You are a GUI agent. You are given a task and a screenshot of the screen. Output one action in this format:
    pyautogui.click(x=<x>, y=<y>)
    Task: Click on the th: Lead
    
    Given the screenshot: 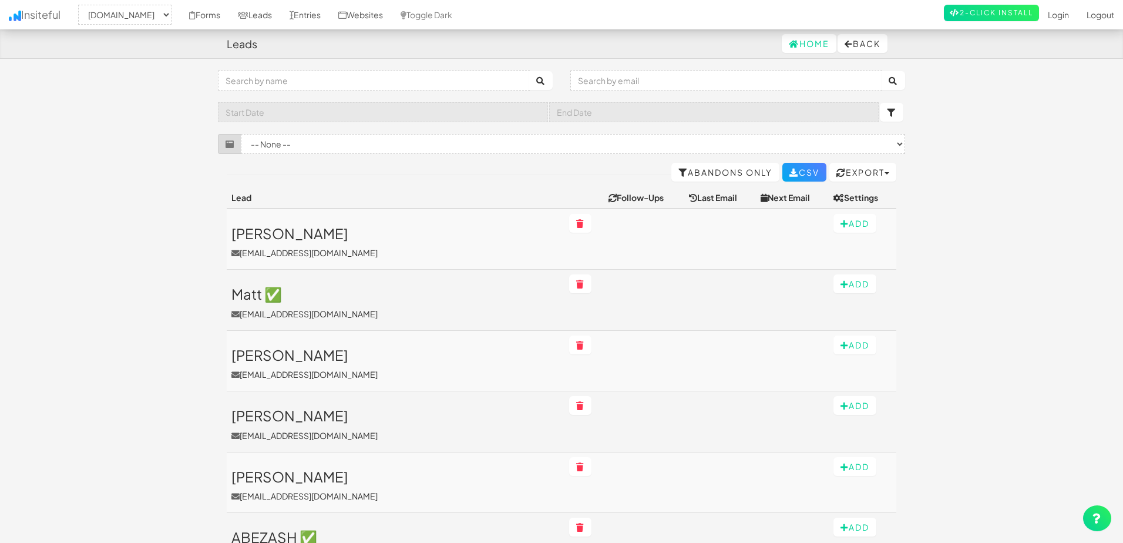 What is the action you would take?
    pyautogui.click(x=395, y=197)
    